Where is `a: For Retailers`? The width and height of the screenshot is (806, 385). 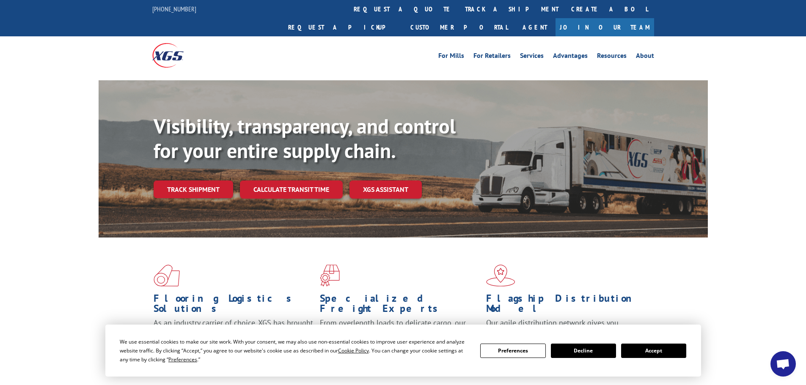
a: For Retailers is located at coordinates (492, 57).